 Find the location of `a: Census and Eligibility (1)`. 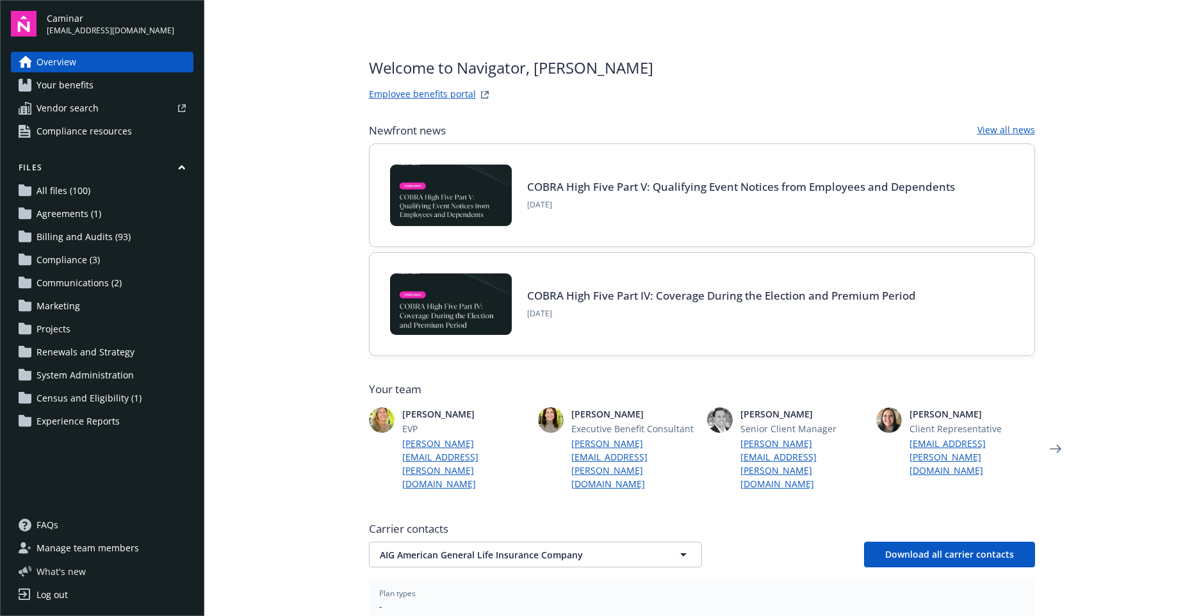

a: Census and Eligibility (1) is located at coordinates (102, 398).